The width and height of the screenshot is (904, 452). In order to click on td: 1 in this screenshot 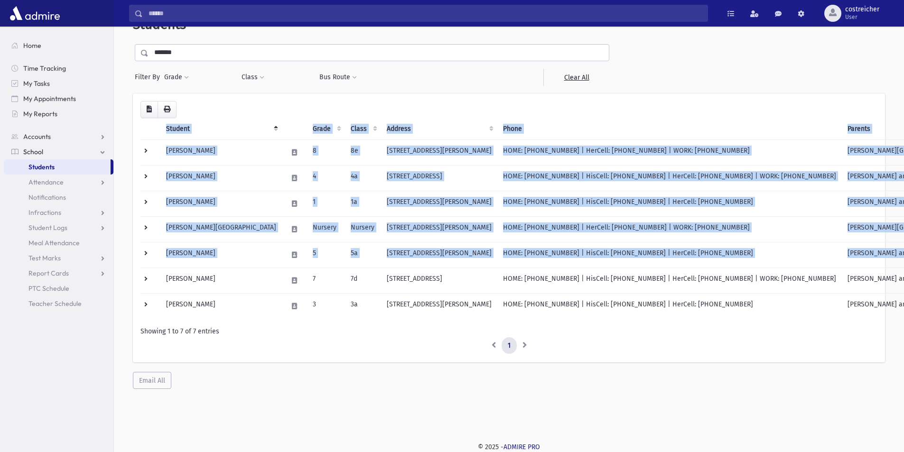, I will do `click(326, 204)`.